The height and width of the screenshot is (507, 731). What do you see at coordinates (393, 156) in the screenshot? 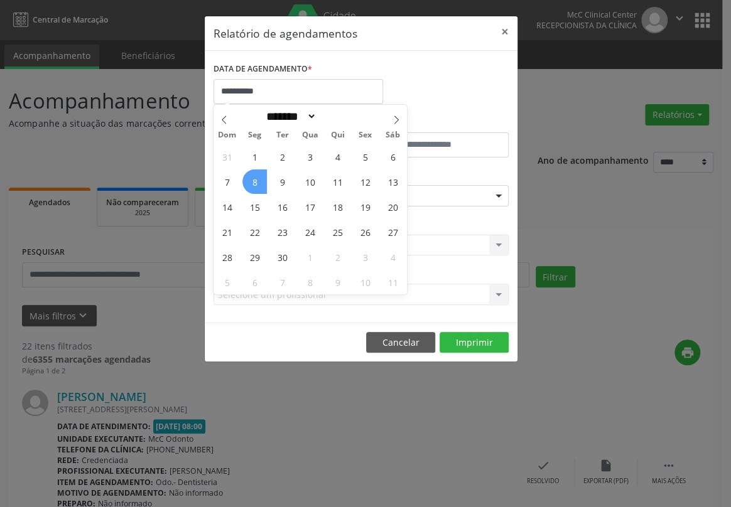
I see `span: Setembro 6, 2025` at bounding box center [393, 156].